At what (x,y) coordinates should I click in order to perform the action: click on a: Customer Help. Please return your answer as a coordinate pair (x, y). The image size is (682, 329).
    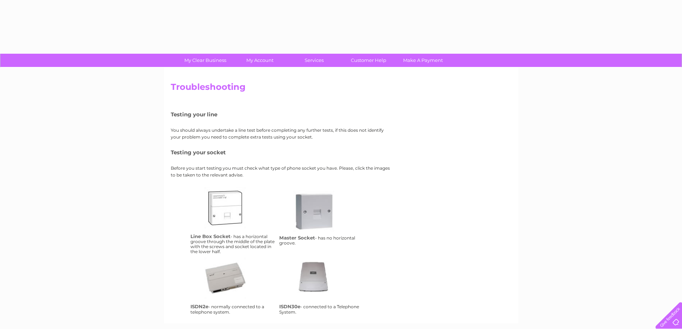
    Looking at the image, I should click on (368, 60).